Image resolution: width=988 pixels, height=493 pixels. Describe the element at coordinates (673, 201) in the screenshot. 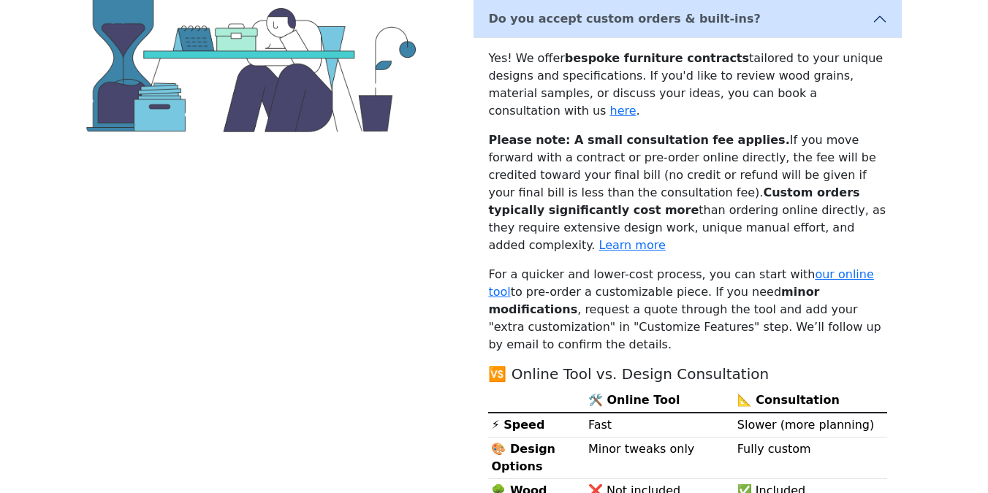

I see `b: Custom orders typically significantly cost more` at that location.